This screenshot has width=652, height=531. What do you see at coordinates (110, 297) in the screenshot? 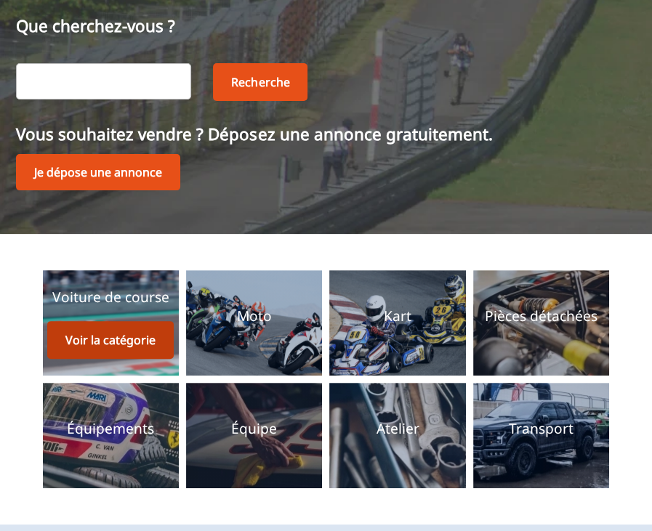
I see `p: Voiture de course` at bounding box center [110, 297].